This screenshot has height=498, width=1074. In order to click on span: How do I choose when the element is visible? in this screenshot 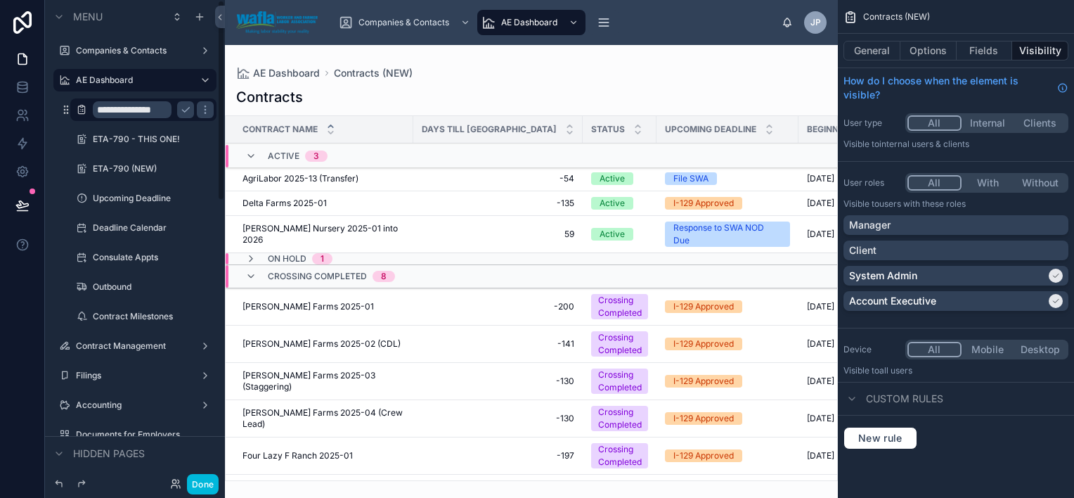, I will do `click(947, 88)`.